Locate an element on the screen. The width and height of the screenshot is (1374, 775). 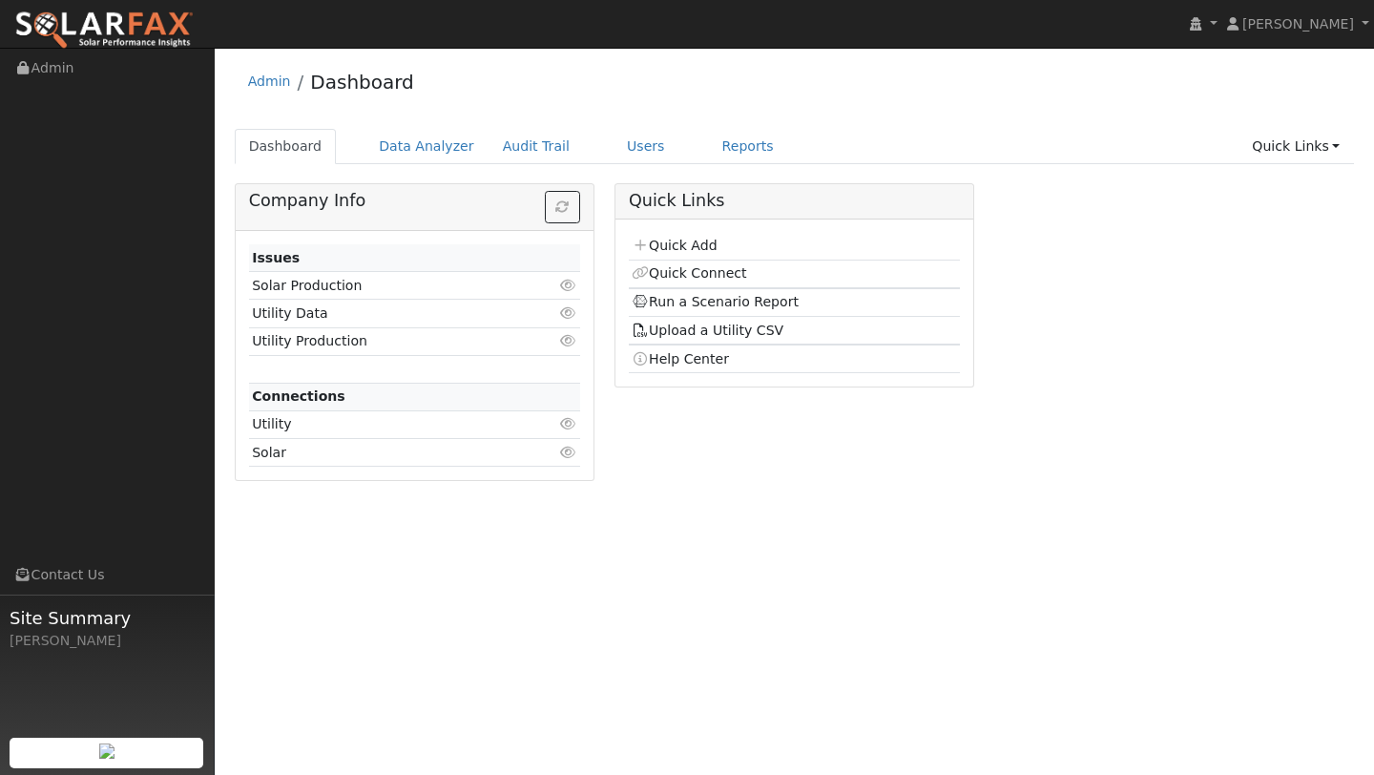
a: Upload a Utility CSV is located at coordinates (707, 330).